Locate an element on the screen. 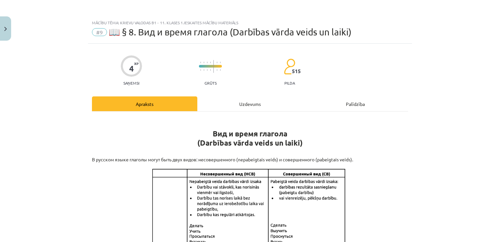 The image size is (500, 242). p: Saņemsi is located at coordinates (131, 83).